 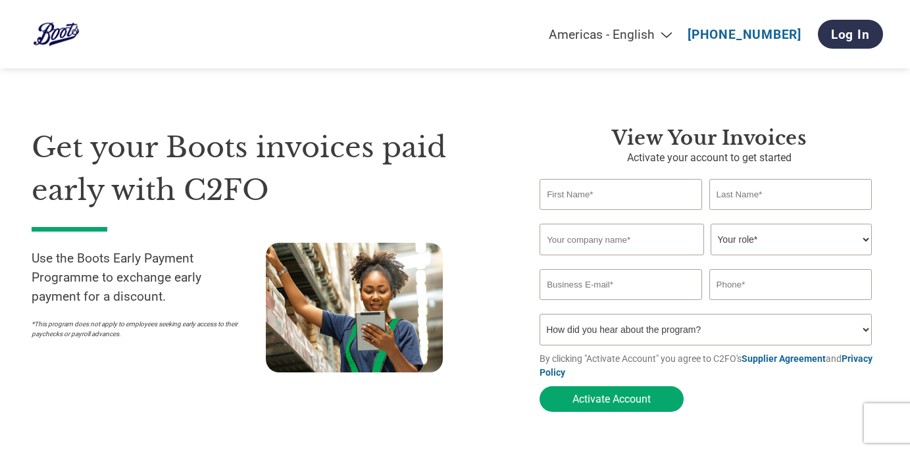 I want to click on input: Invalid Email format, so click(x=621, y=284).